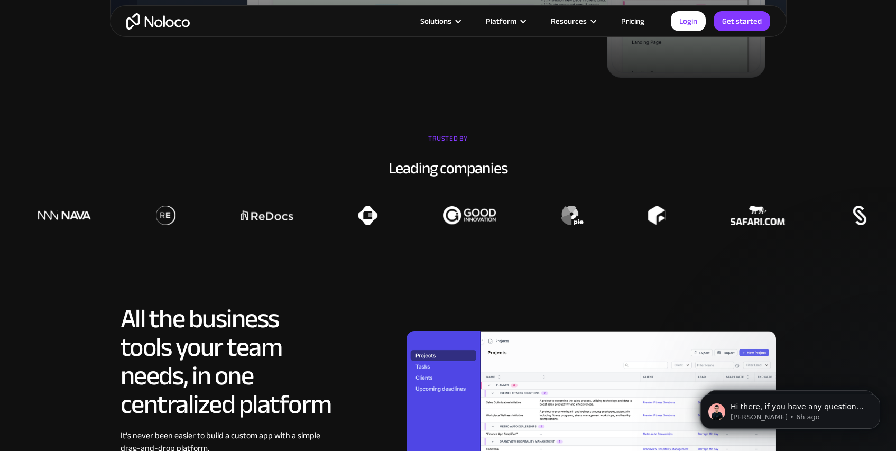  What do you see at coordinates (158, 21) in the screenshot?
I see `a: home` at bounding box center [158, 21].